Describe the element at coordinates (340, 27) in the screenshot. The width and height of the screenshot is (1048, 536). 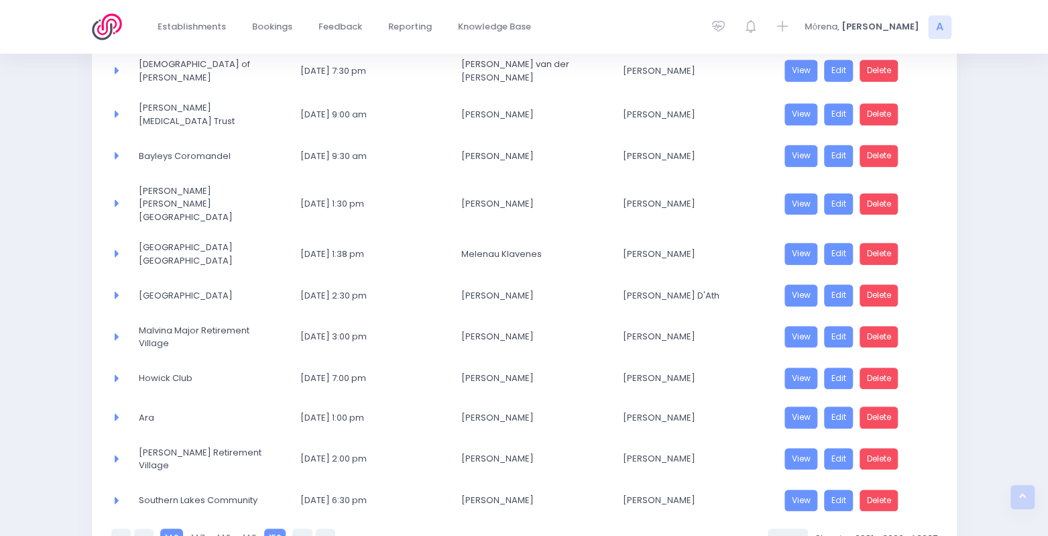
I see `a: Feedback` at that location.